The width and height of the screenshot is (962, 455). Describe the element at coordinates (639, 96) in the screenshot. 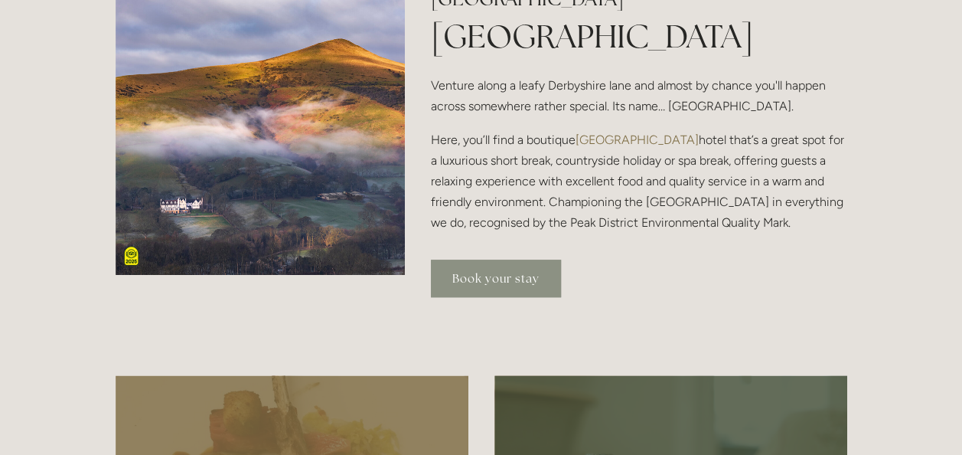

I see `p: Venture along a leafy Derbyshire lane and almost by chance you'll happen across somewhere rather ...` at that location.